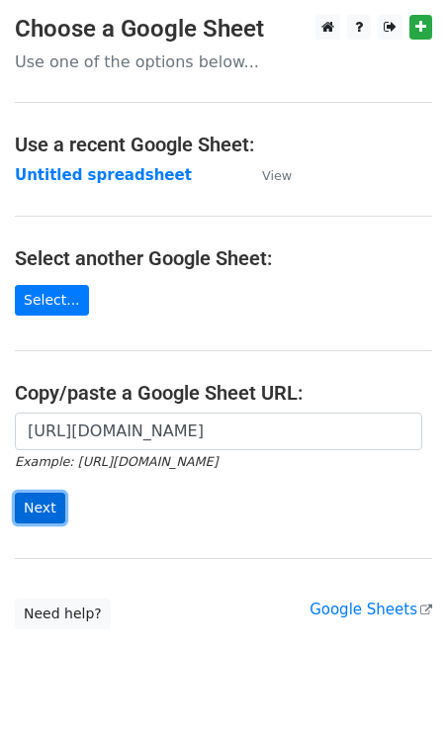 The width and height of the screenshot is (447, 747). Describe the element at coordinates (103, 175) in the screenshot. I see `strong: Untitled spreadsheet` at that location.